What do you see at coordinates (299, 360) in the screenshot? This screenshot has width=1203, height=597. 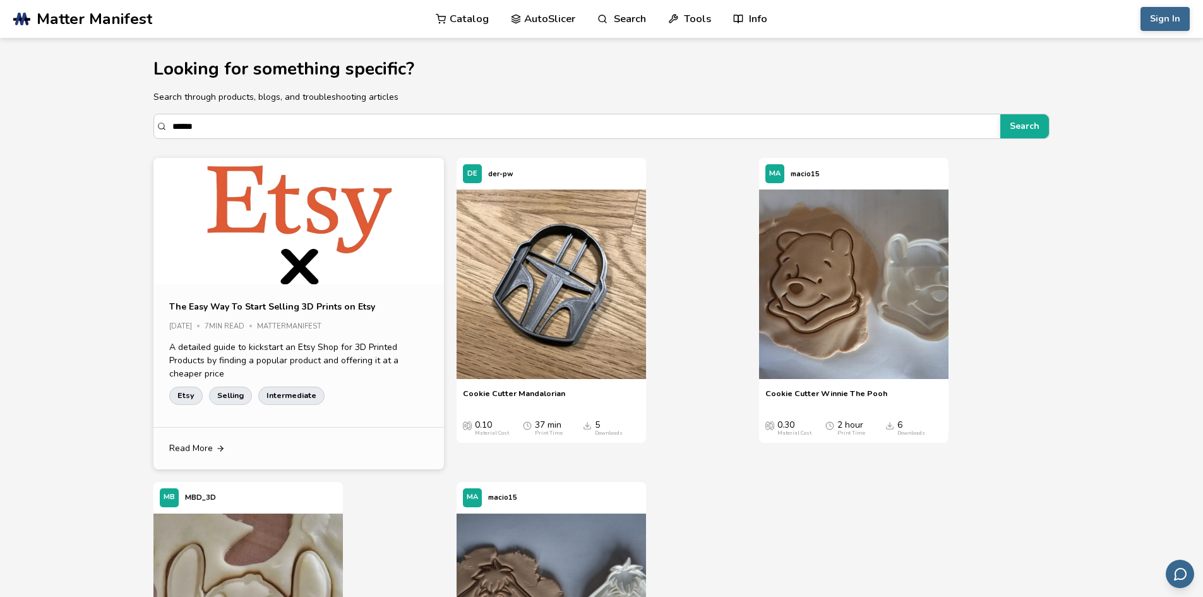 I see `p: A detailed guide to kickstart an Etsy Shop for 3D Printed Products by finding a popular product a...` at bounding box center [299, 360].